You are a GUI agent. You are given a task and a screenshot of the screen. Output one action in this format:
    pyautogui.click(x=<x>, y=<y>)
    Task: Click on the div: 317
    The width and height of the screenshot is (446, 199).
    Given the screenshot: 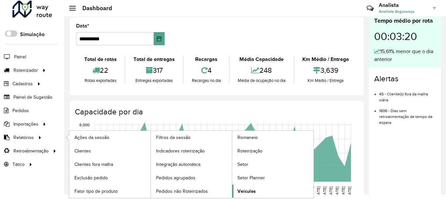 What is the action you would take?
    pyautogui.click(x=154, y=70)
    